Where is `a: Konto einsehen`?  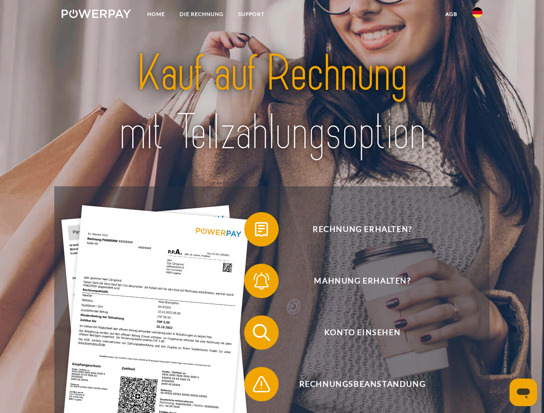
a: Konto einsehen is located at coordinates (356, 333).